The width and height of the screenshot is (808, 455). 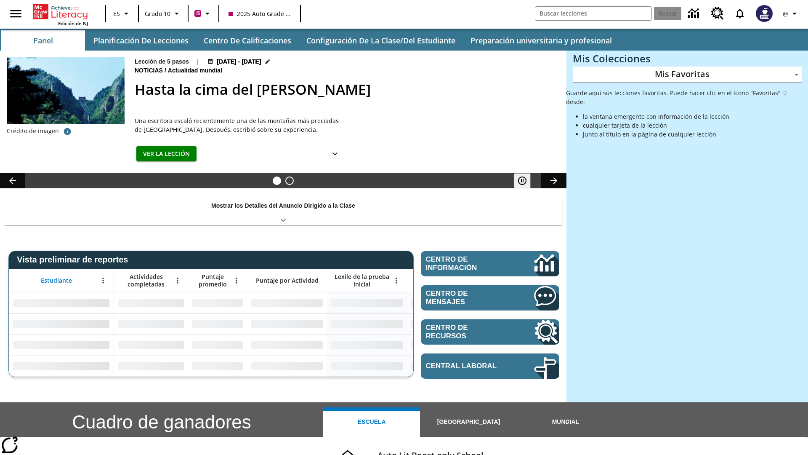 I want to click on span: Puntaje promedio, so click(x=213, y=280).